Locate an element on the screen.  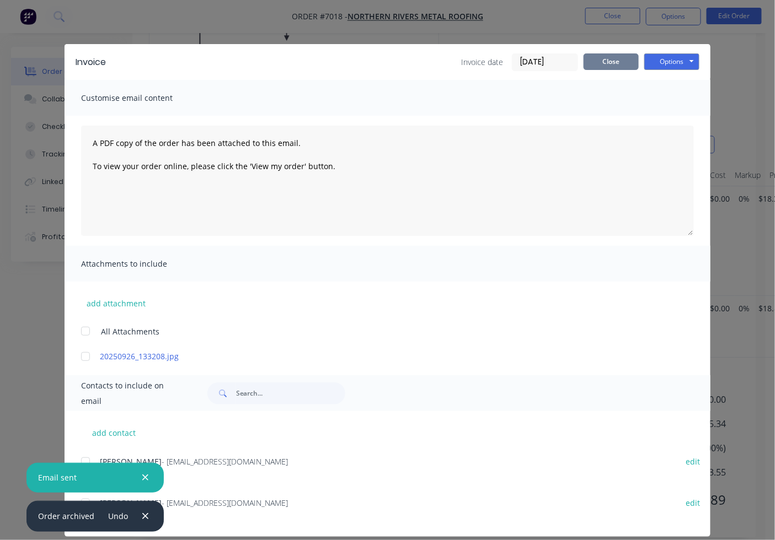
span: Attachments to include is located at coordinates (142, 264).